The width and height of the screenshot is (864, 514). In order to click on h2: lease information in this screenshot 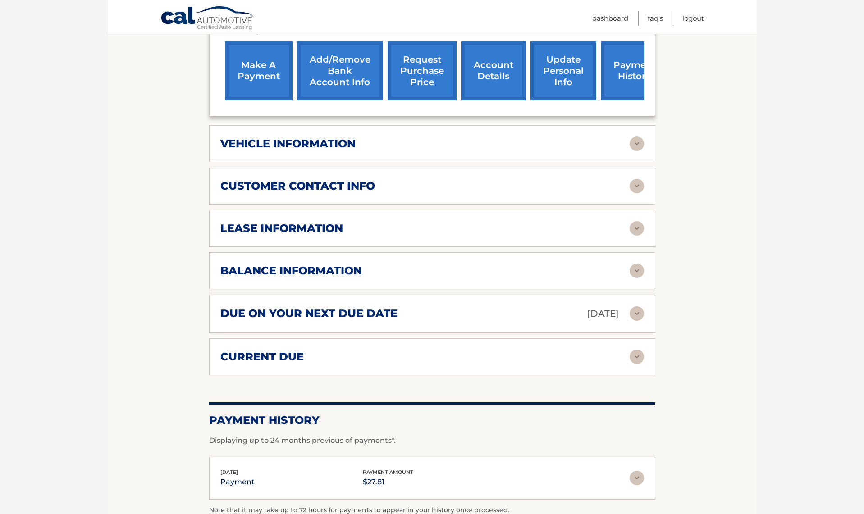, I will do `click(282, 228)`.